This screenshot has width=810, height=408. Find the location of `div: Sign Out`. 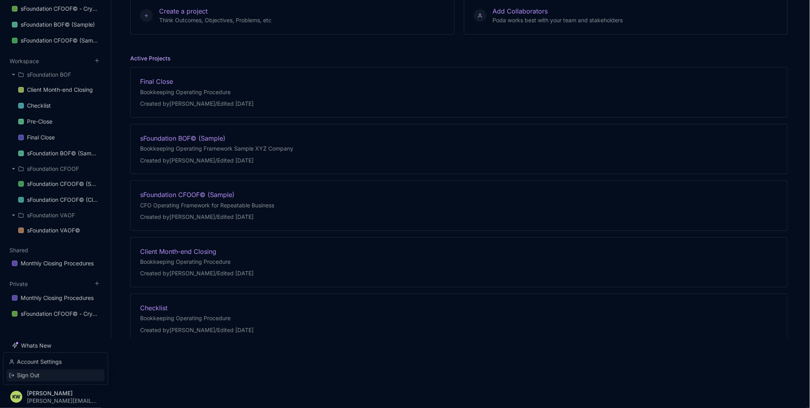

div: Sign Out is located at coordinates (55, 375).